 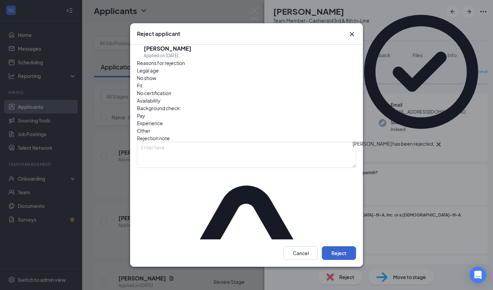 What do you see at coordinates (158, 108) in the screenshot?
I see `span: Background check` at bounding box center [158, 108].